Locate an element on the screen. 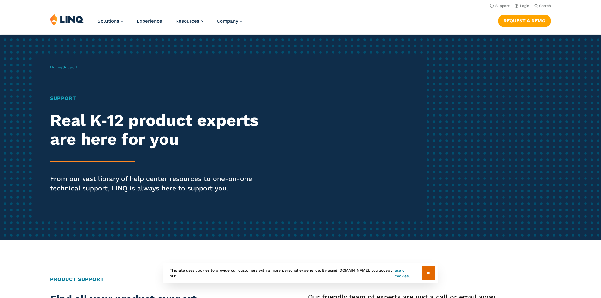  h1: Support is located at coordinates (166, 98).